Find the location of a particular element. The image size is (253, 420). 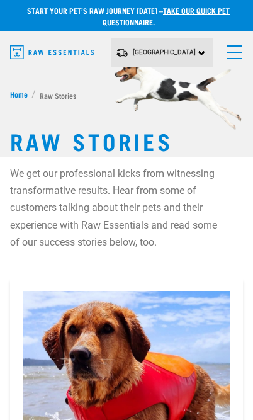

p: We get our professional kicks from witnessing transformative results. Hear from some of customers... is located at coordinates (115, 208).